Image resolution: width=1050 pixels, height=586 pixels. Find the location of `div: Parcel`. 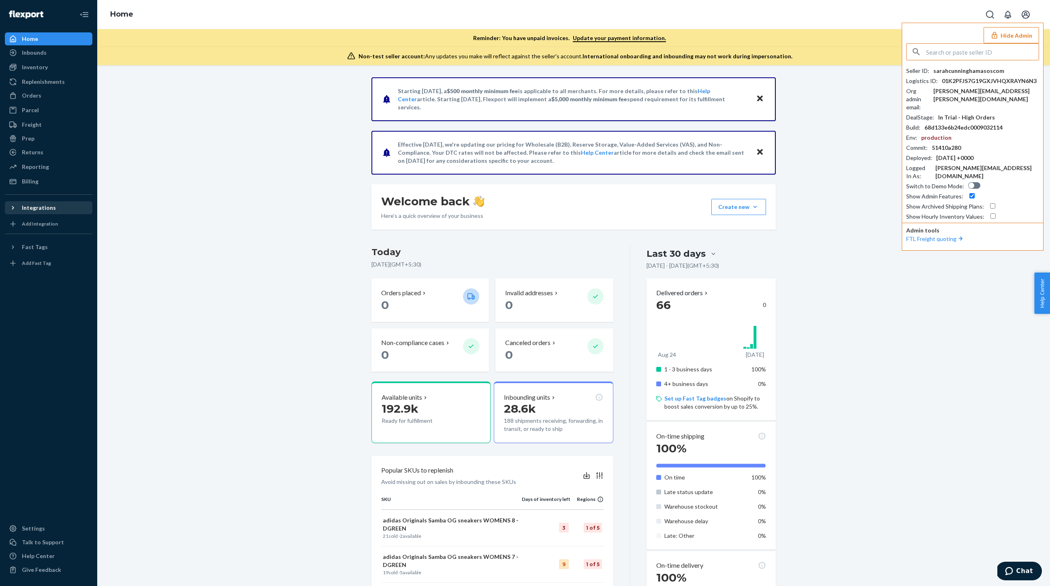

div: Parcel is located at coordinates (30, 110).